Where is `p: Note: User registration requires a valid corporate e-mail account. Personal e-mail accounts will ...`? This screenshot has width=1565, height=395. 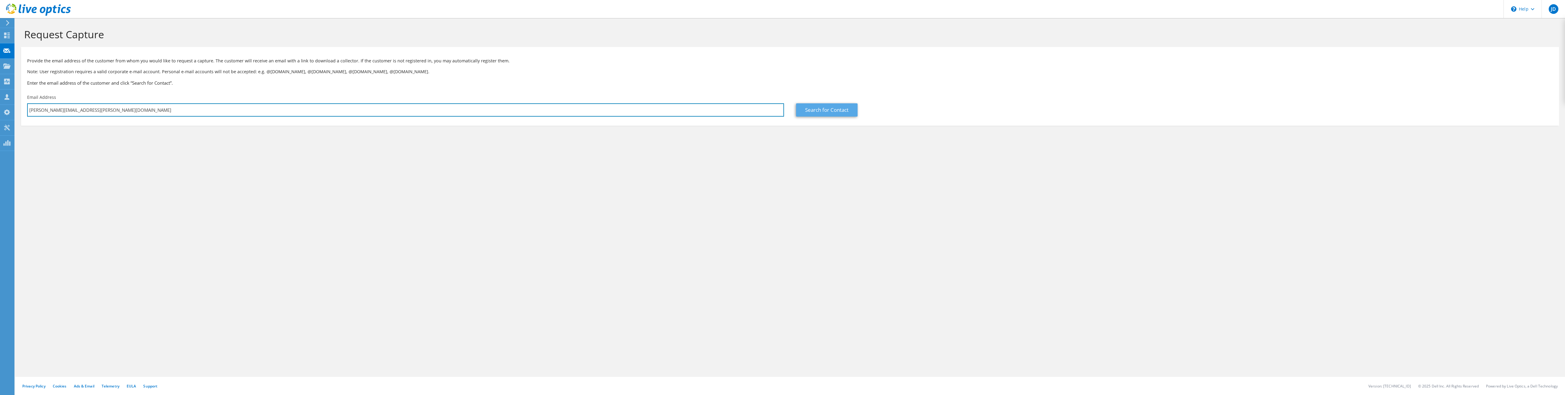
p: Note: User registration requires a valid corporate e-mail account. Personal e-mail accounts will ... is located at coordinates (790, 72).